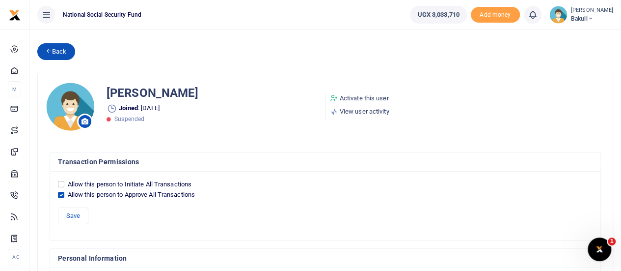 This screenshot has width=621, height=271. I want to click on li: Ac, so click(14, 256).